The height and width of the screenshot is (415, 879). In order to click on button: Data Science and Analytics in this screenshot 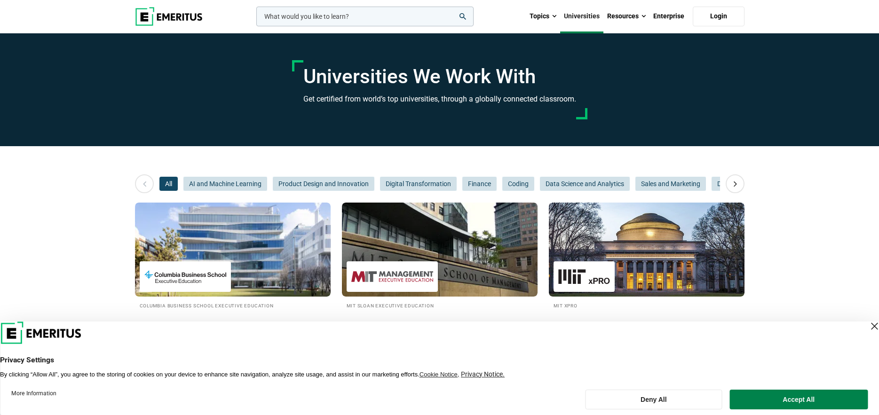, I will do `click(584, 184)`.